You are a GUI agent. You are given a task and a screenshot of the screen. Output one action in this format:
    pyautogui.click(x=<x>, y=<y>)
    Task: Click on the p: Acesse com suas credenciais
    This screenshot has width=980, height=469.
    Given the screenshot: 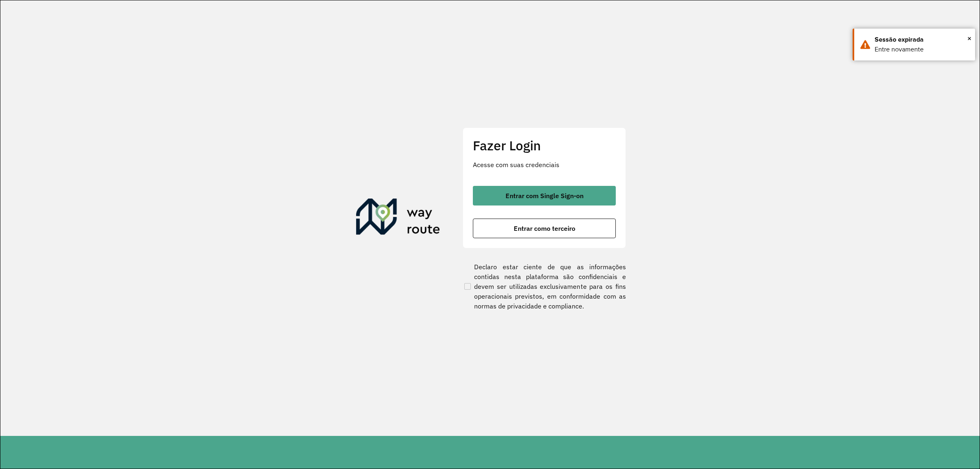 What is the action you would take?
    pyautogui.click(x=545, y=165)
    